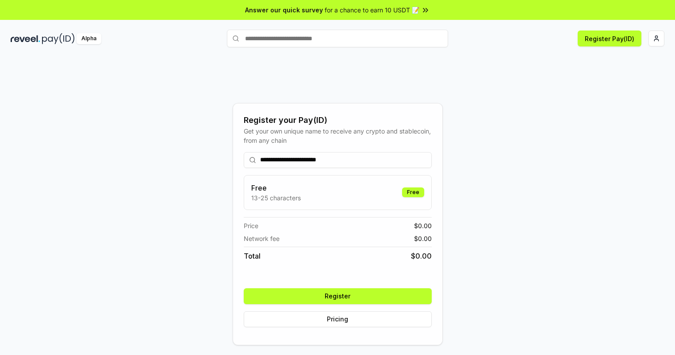  I want to click on div: Alpha, so click(89, 38).